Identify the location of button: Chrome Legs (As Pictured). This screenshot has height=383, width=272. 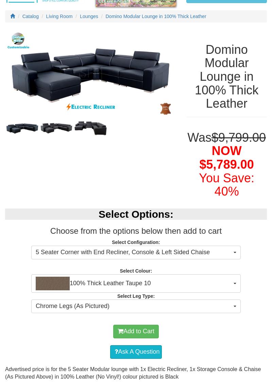
(136, 306).